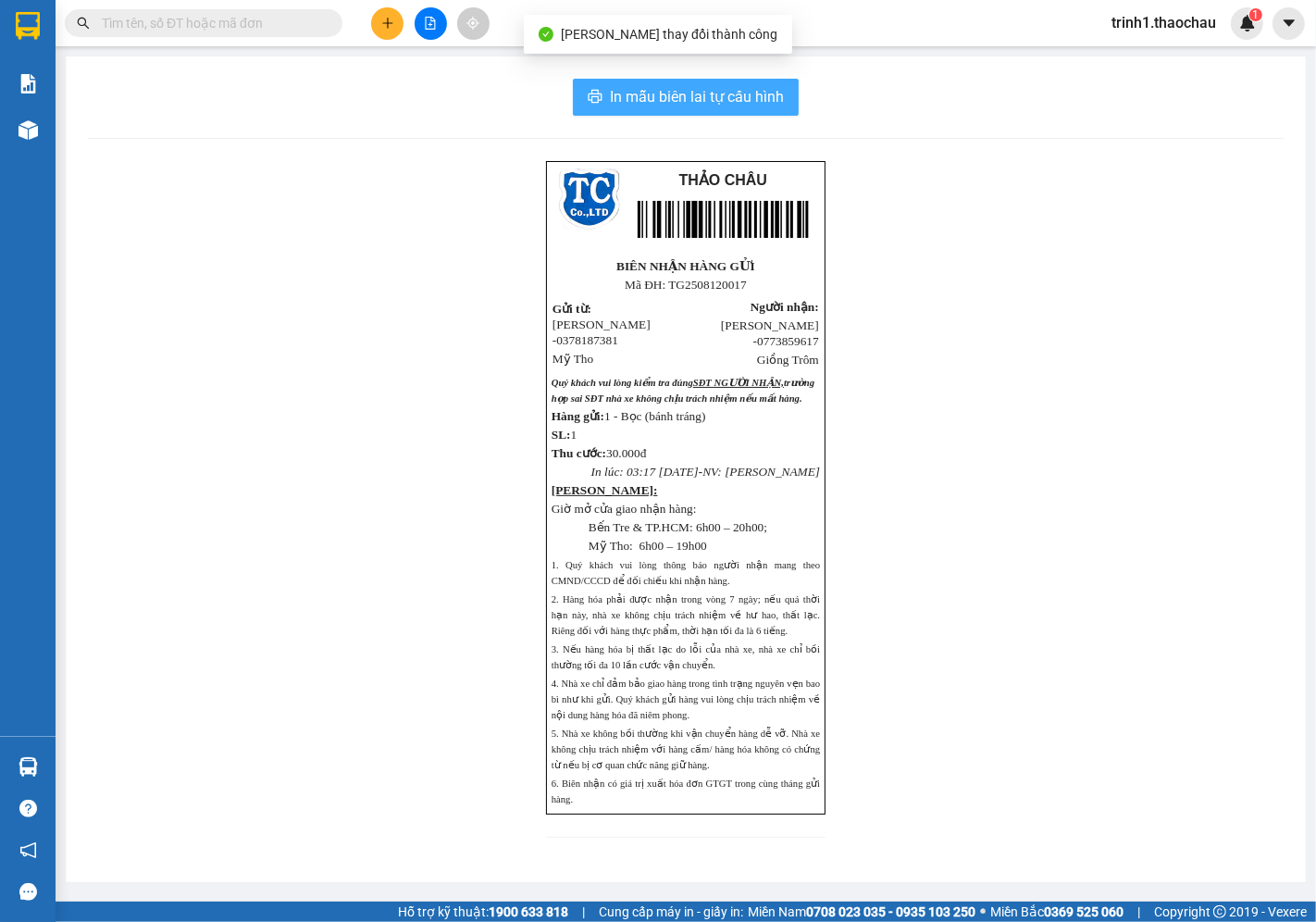  Describe the element at coordinates (573, 359) in the screenshot. I see `span: Mỹ Tho` at that location.